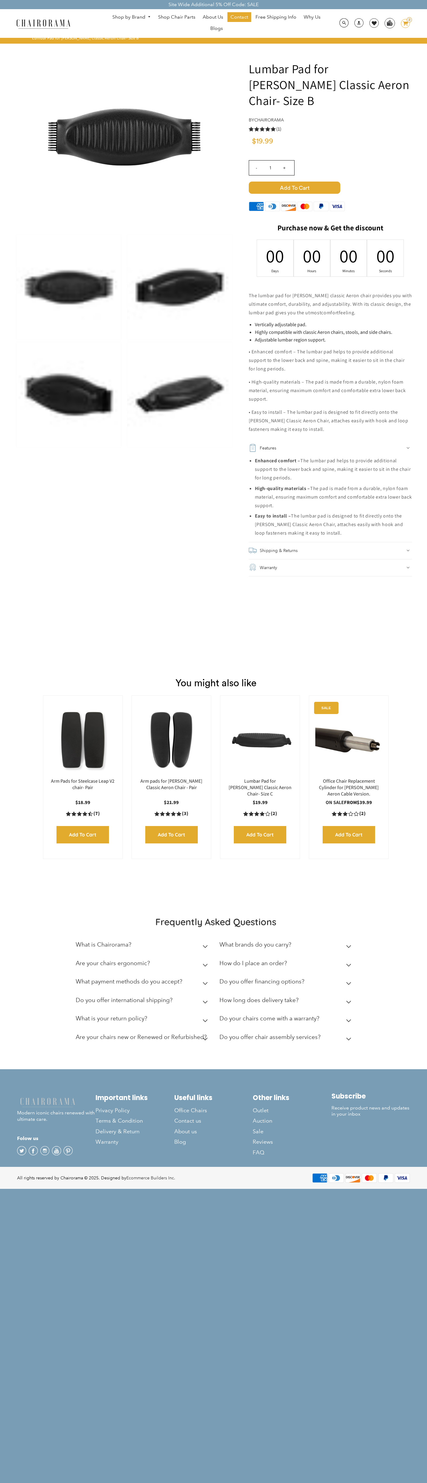 Image resolution: width=427 pixels, height=1483 pixels. Describe the element at coordinates (188, 1121) in the screenshot. I see `span: Contact us` at that location.